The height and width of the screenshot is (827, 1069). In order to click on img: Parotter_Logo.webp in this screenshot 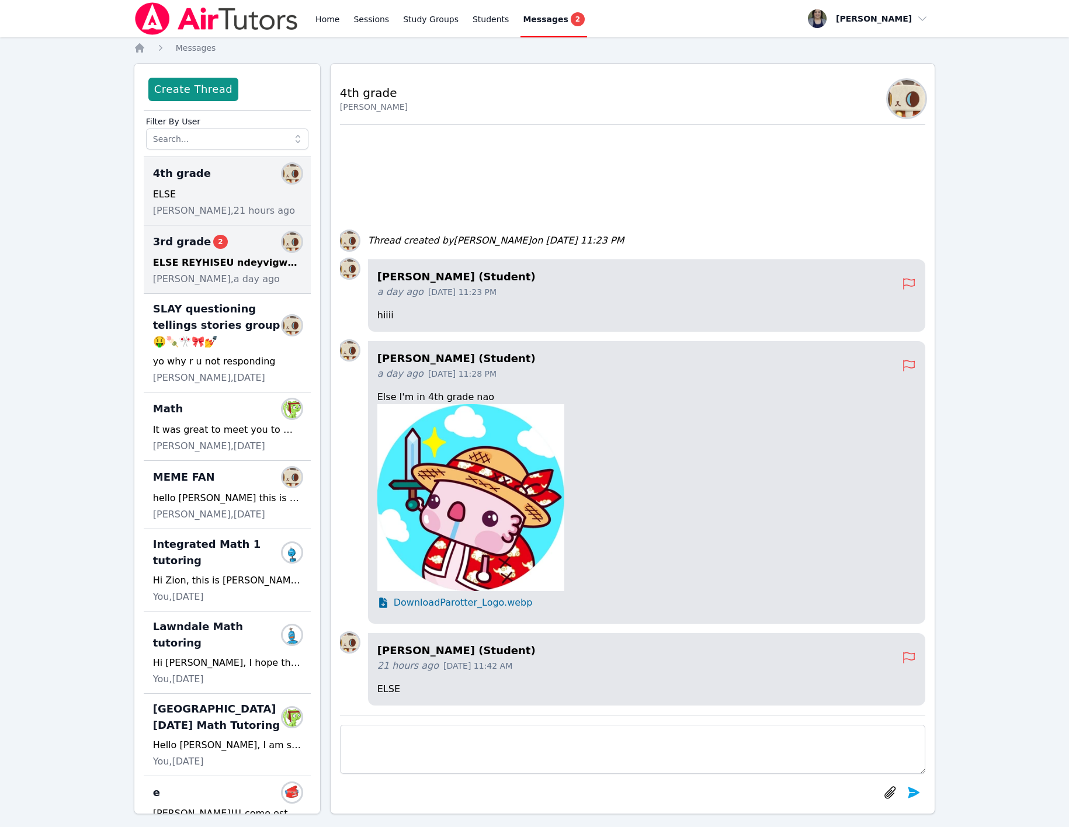, I will do `click(471, 498)`.